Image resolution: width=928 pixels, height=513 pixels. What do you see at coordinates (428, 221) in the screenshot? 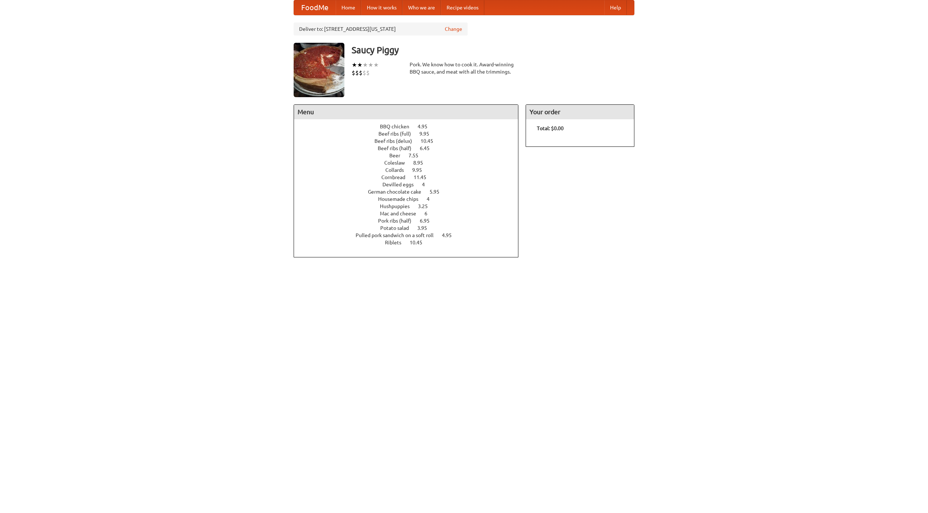
I see `span: 6.95` at bounding box center [428, 221].